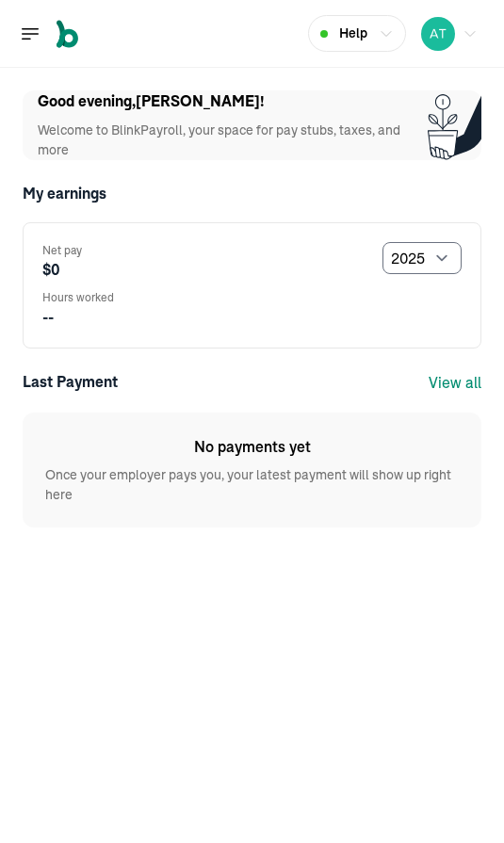 The height and width of the screenshot is (843, 504). Describe the element at coordinates (342, 741) in the screenshot. I see `div: Chat Widget` at that location.